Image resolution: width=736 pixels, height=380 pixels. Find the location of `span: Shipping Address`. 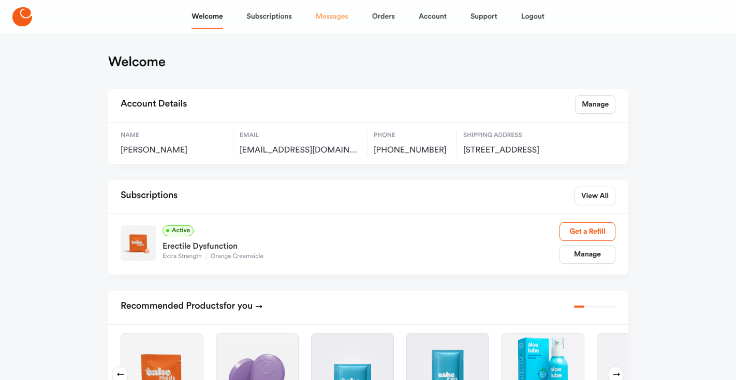

span: Shipping Address is located at coordinates (519, 136).